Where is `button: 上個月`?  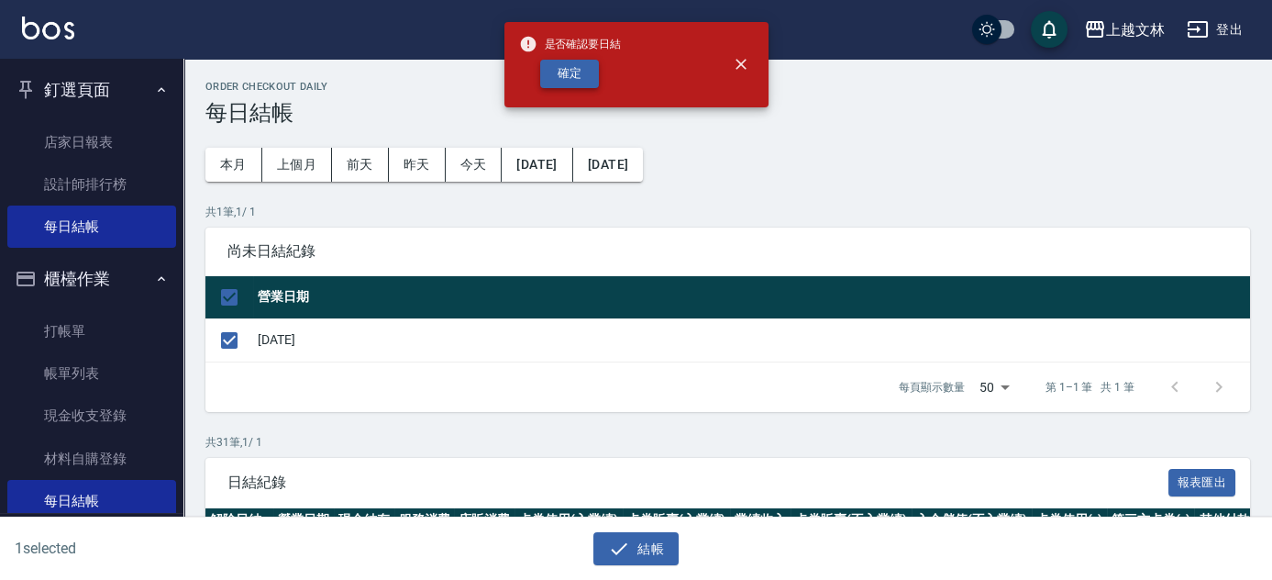 button: 上個月 is located at coordinates (297, 164).